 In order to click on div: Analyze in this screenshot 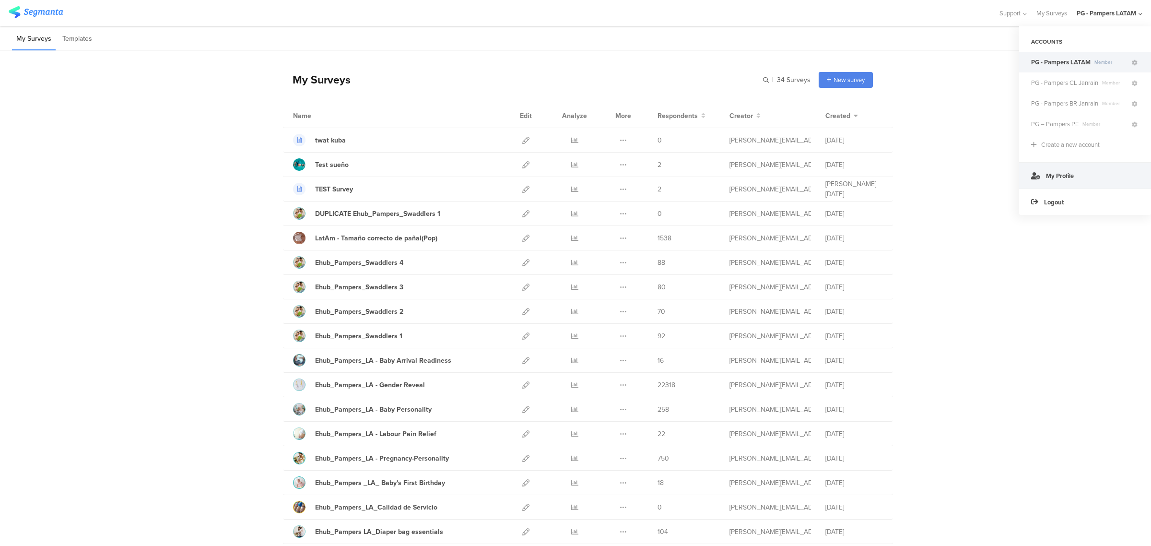, I will do `click(575, 116)`.